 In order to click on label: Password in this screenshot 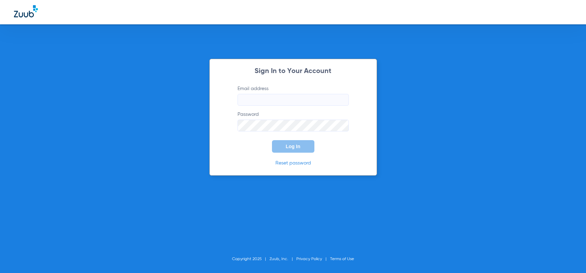, I will do `click(293, 121)`.